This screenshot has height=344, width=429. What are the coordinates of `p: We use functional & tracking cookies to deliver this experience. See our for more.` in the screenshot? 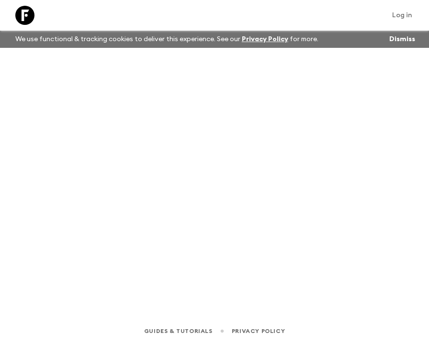 It's located at (166, 39).